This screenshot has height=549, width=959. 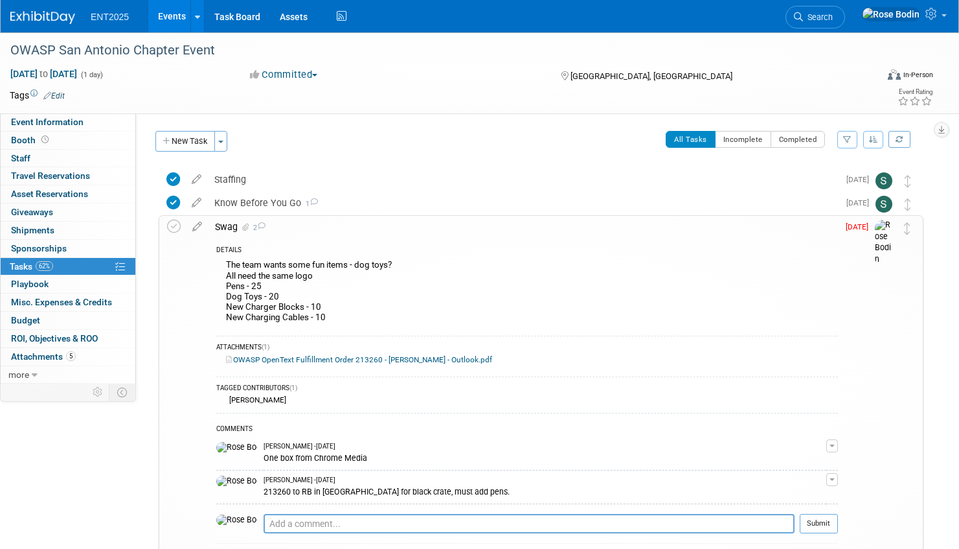 I want to click on span: 2, so click(x=258, y=227).